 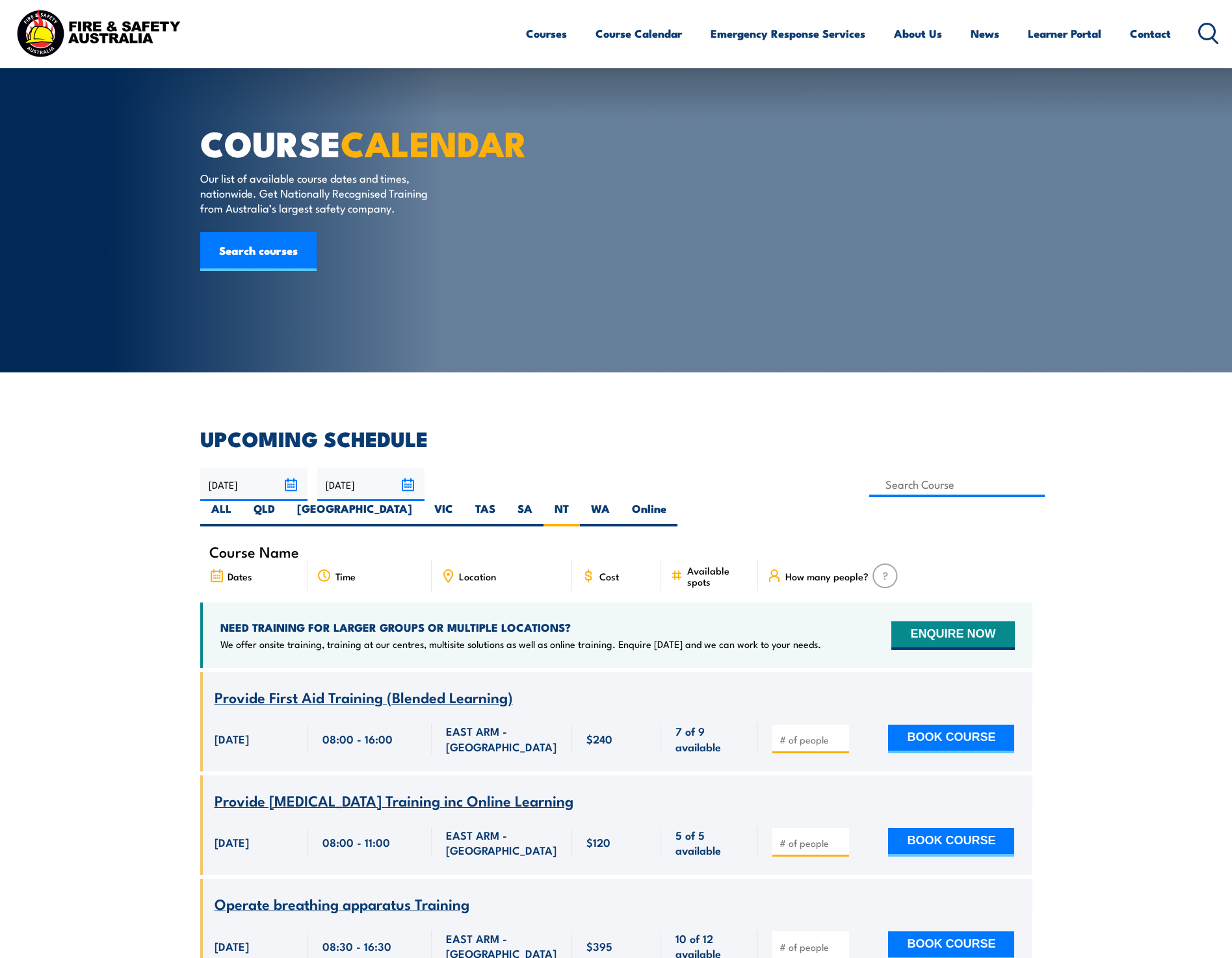 What do you see at coordinates (258, 252) in the screenshot?
I see `a: Search courses` at bounding box center [258, 252].